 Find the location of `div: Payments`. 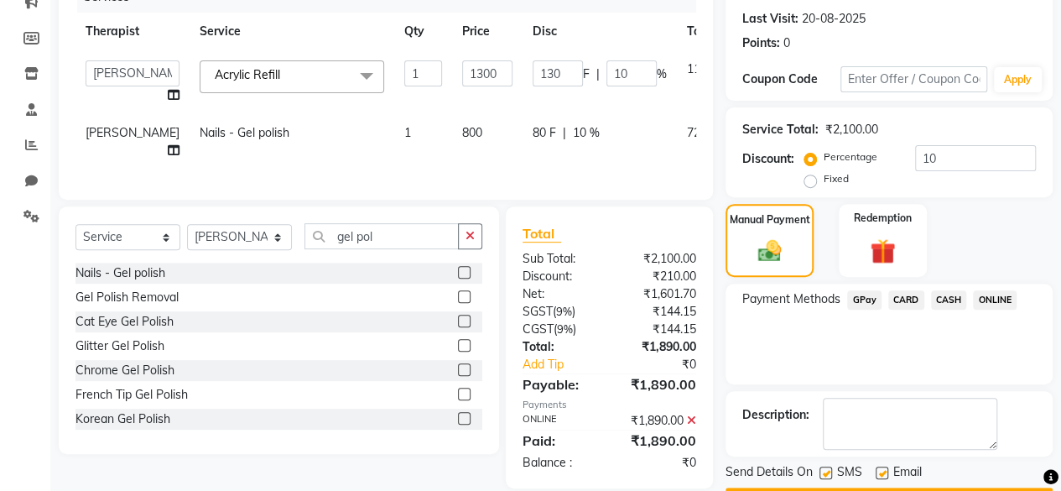

div: Payments is located at coordinates (609, 404).